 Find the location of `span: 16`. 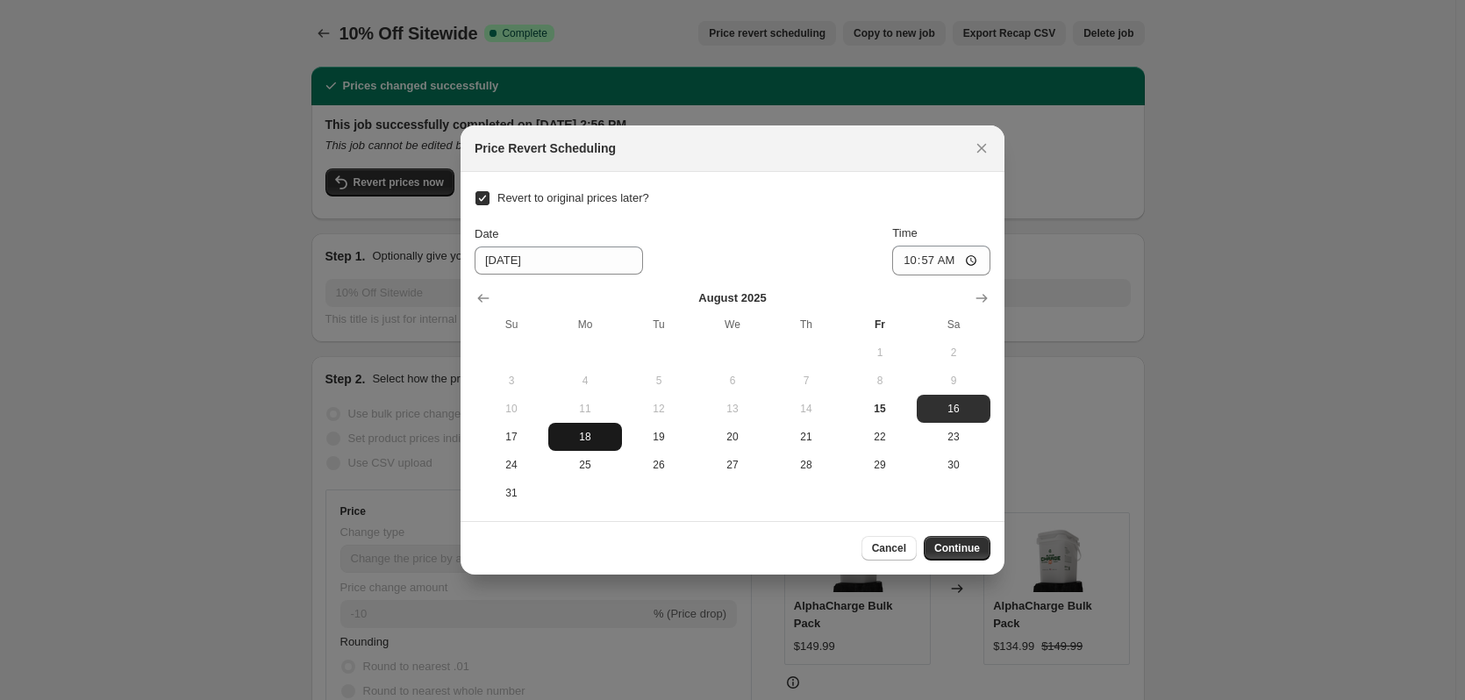

span: 16 is located at coordinates (954, 409).